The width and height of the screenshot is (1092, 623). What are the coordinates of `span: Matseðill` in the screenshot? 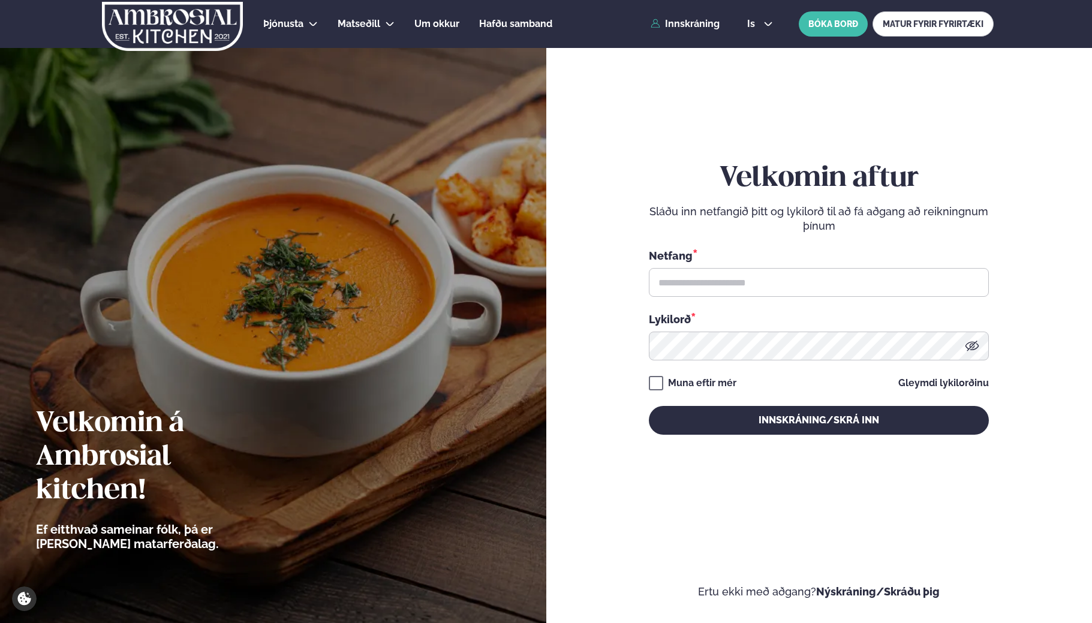 It's located at (359, 23).